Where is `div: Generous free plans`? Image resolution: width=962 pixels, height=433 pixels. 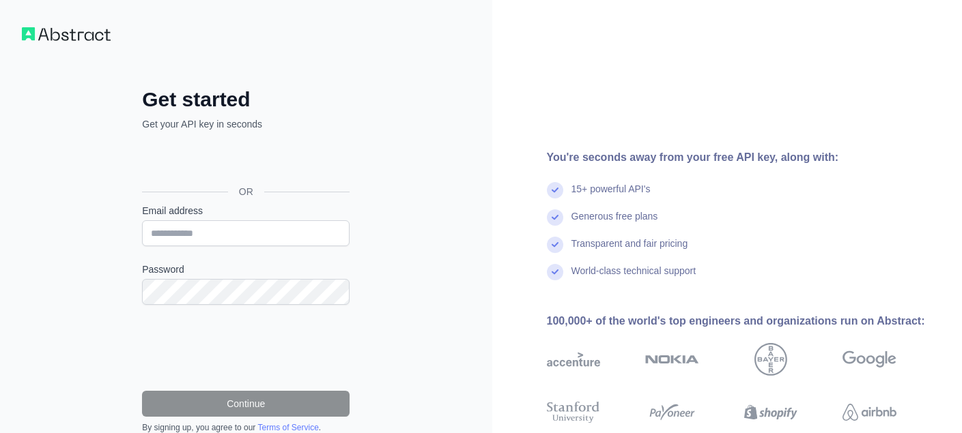
div: Generous free plans is located at coordinates (614, 223).